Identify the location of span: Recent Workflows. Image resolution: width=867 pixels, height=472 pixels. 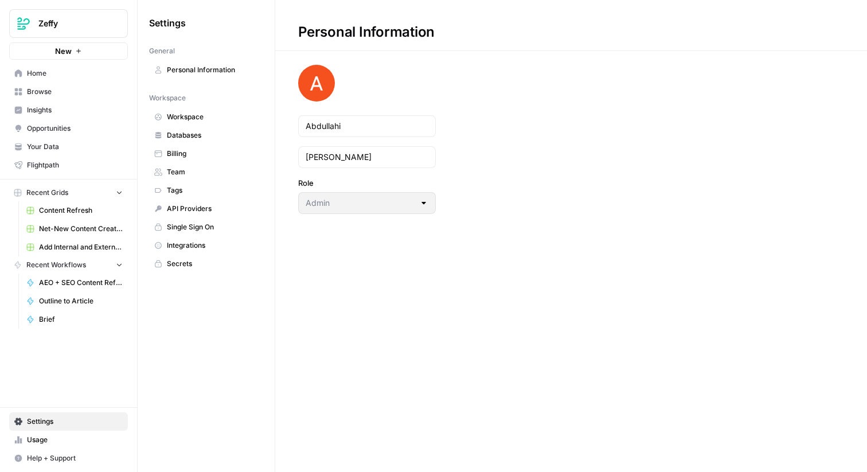
(56, 265).